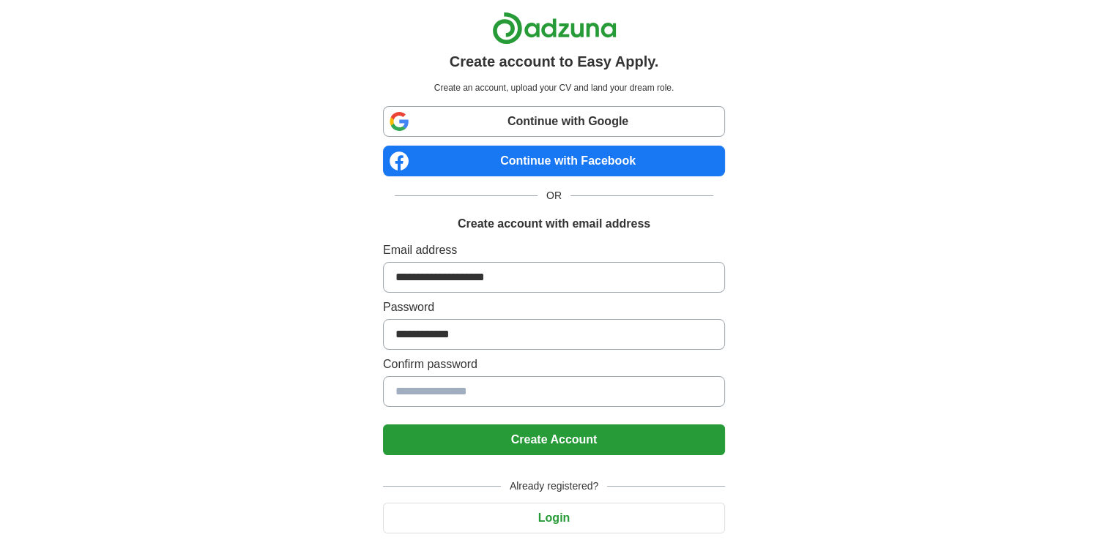 The height and width of the screenshot is (540, 1108). Describe the element at coordinates (554, 196) in the screenshot. I see `span: OR` at that location.